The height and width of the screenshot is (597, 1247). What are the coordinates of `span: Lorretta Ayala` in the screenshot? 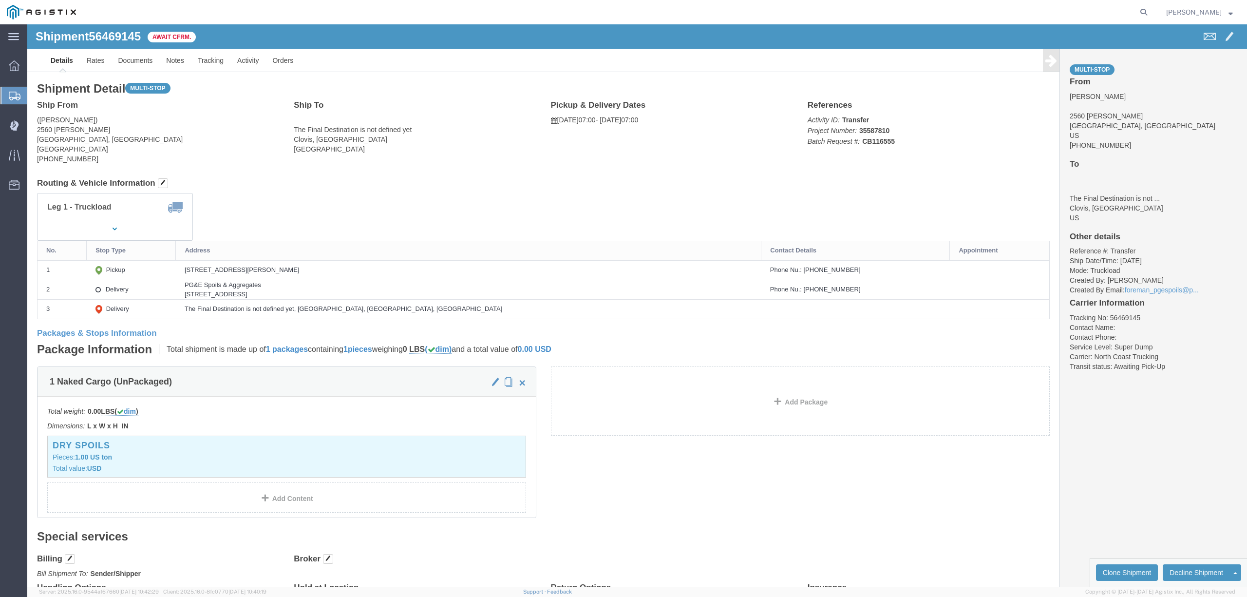 It's located at (1194, 12).